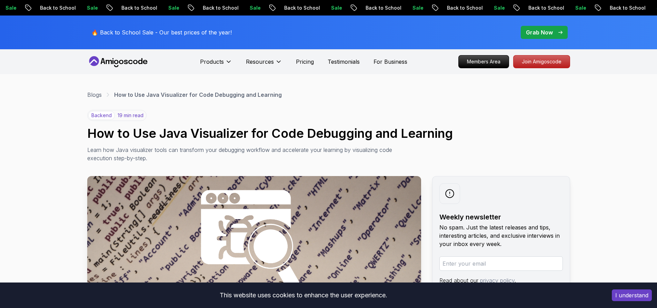  What do you see at coordinates (95, 95) in the screenshot?
I see `a: Blogs` at bounding box center [95, 95].